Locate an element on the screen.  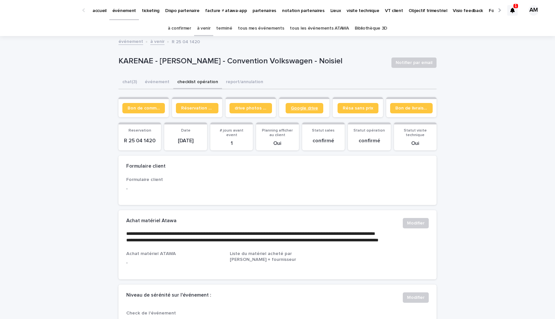
span: Notifier par email is located at coordinates (414, 63).